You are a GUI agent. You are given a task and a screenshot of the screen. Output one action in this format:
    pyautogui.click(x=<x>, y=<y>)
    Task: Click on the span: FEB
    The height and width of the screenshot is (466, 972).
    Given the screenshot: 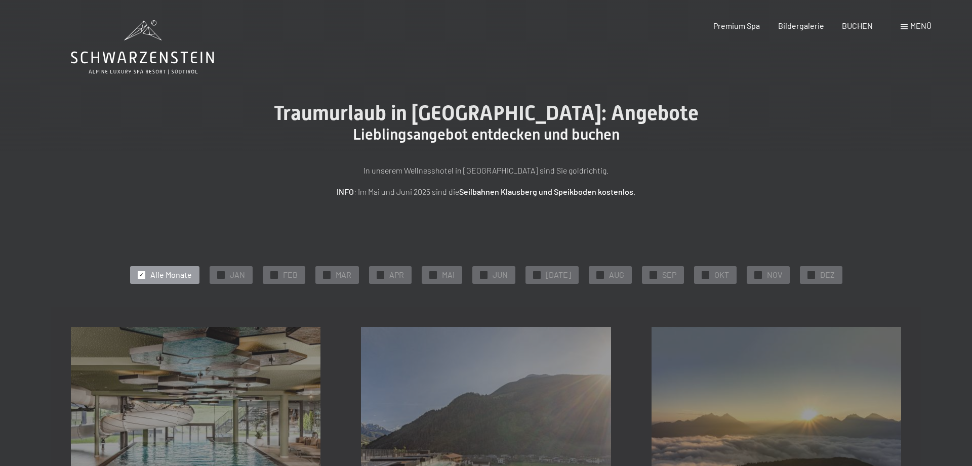 What is the action you would take?
    pyautogui.click(x=290, y=275)
    